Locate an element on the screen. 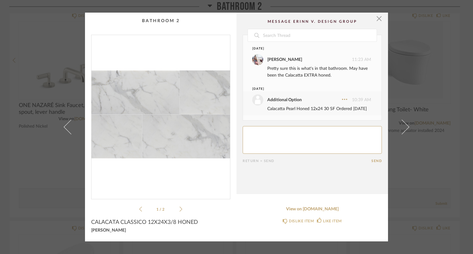 Image resolution: width=473 pixels, height=254 pixels. div: Additional Option is located at coordinates (284, 100).